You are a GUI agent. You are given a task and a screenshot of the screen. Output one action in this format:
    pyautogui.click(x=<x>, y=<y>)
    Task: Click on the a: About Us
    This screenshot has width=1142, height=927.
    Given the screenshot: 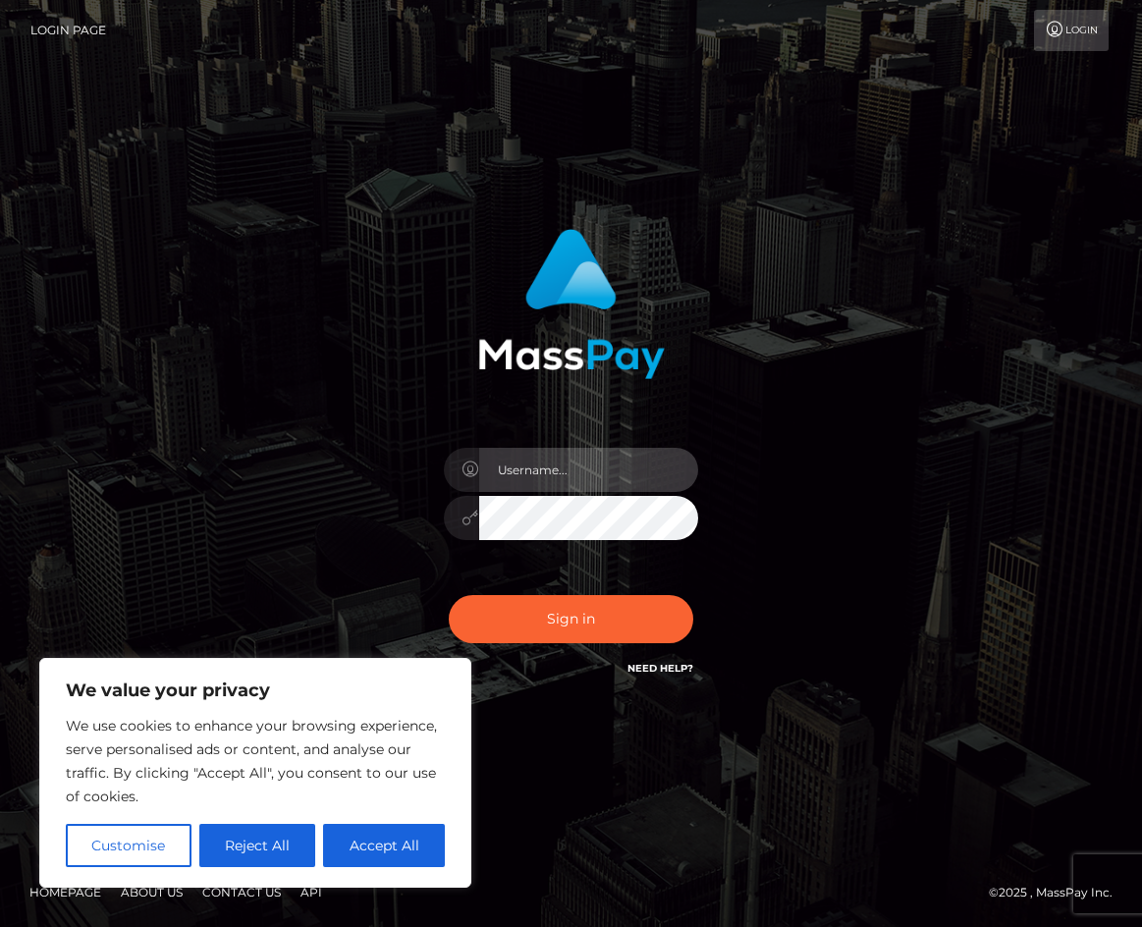 What is the action you would take?
    pyautogui.click(x=151, y=892)
    